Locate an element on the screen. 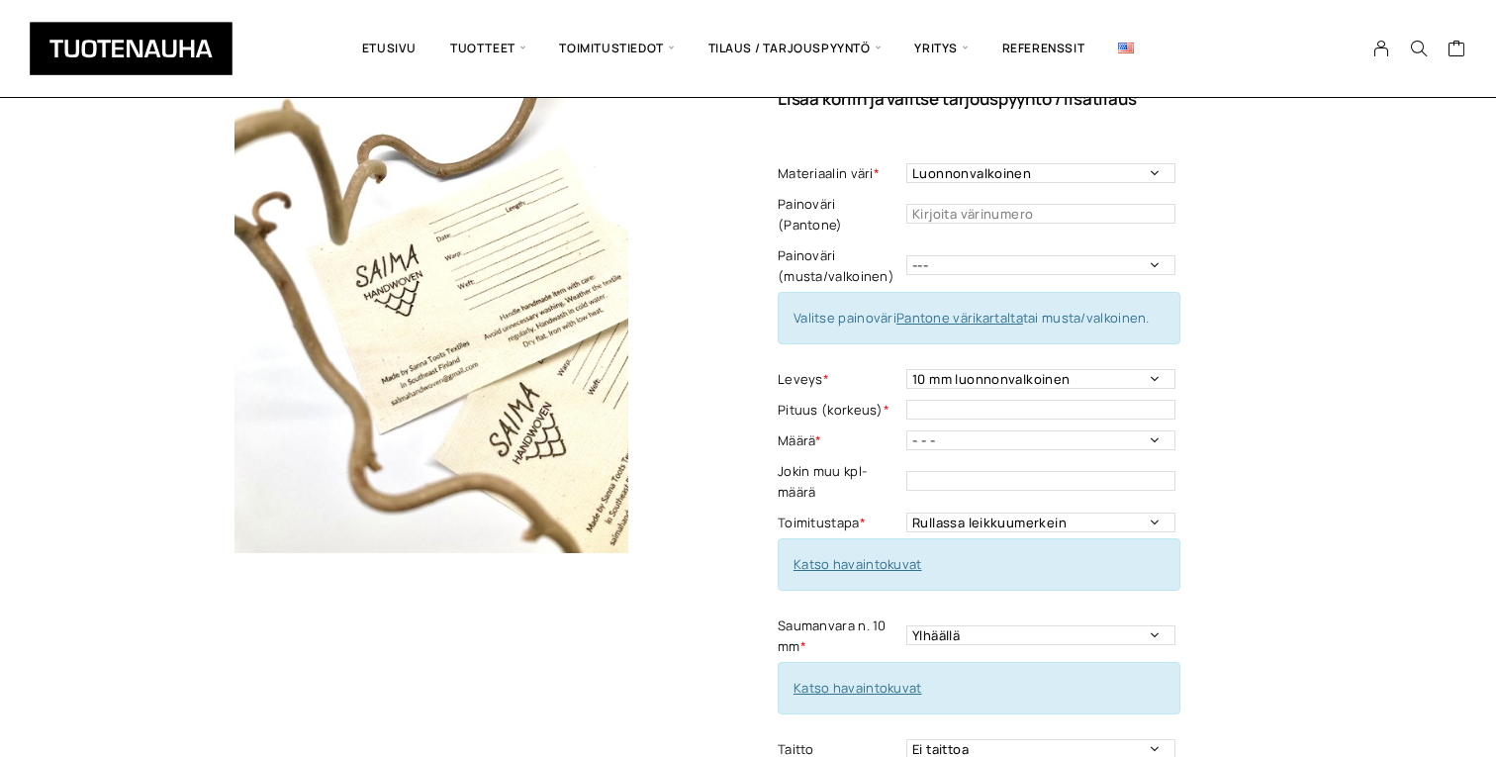 This screenshot has width=1496, height=757. img: tuotenauha_etikettipuuvilla is located at coordinates (431, 291).